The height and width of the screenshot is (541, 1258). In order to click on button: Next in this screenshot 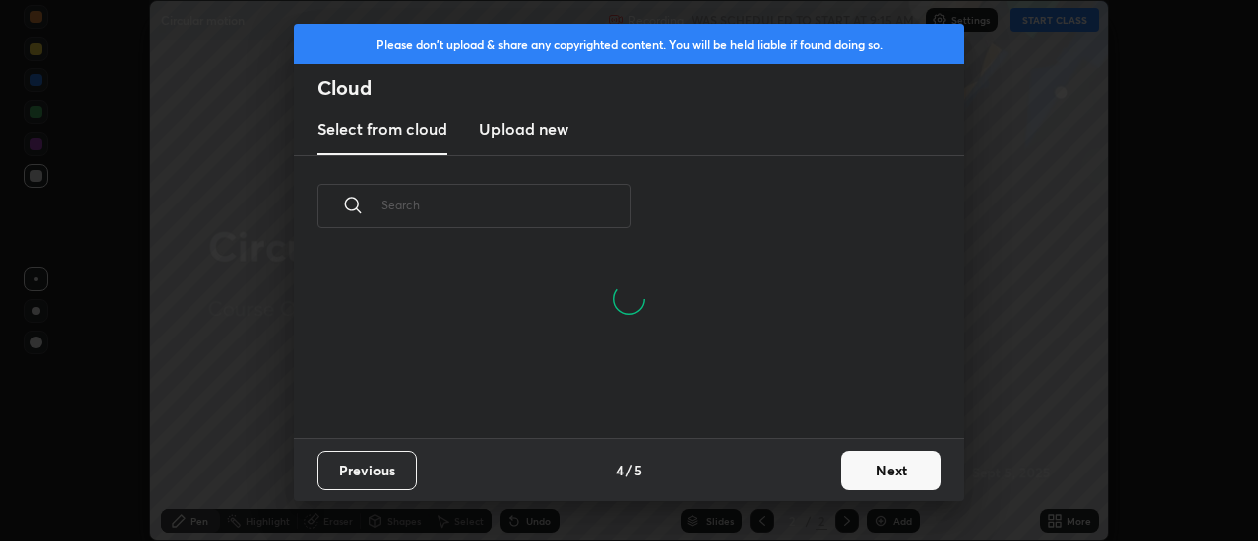, I will do `click(891, 470)`.